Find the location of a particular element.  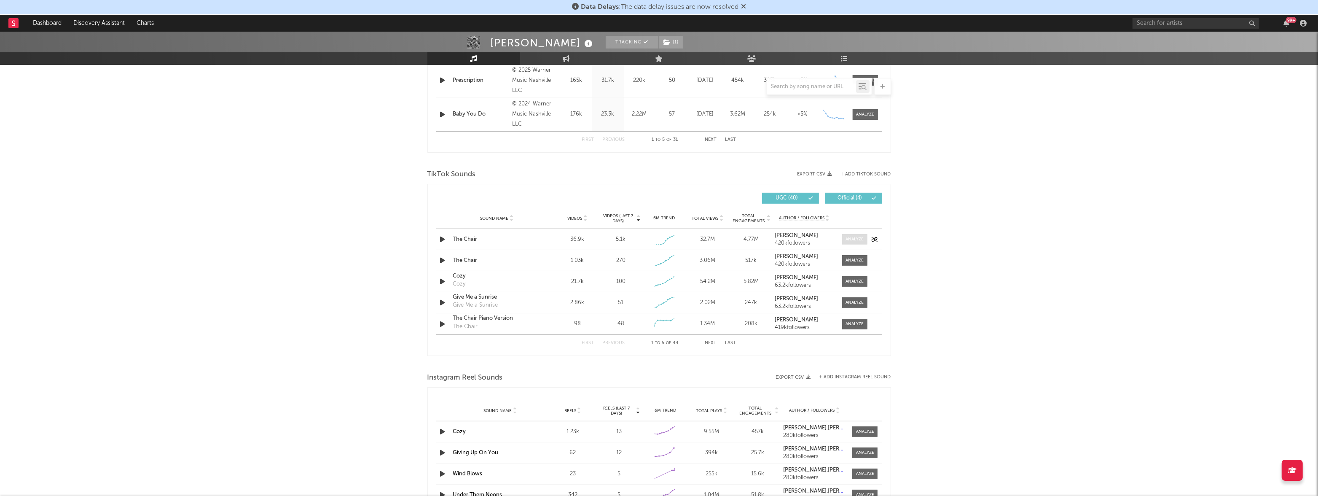

div: 51 is located at coordinates (620, 303).